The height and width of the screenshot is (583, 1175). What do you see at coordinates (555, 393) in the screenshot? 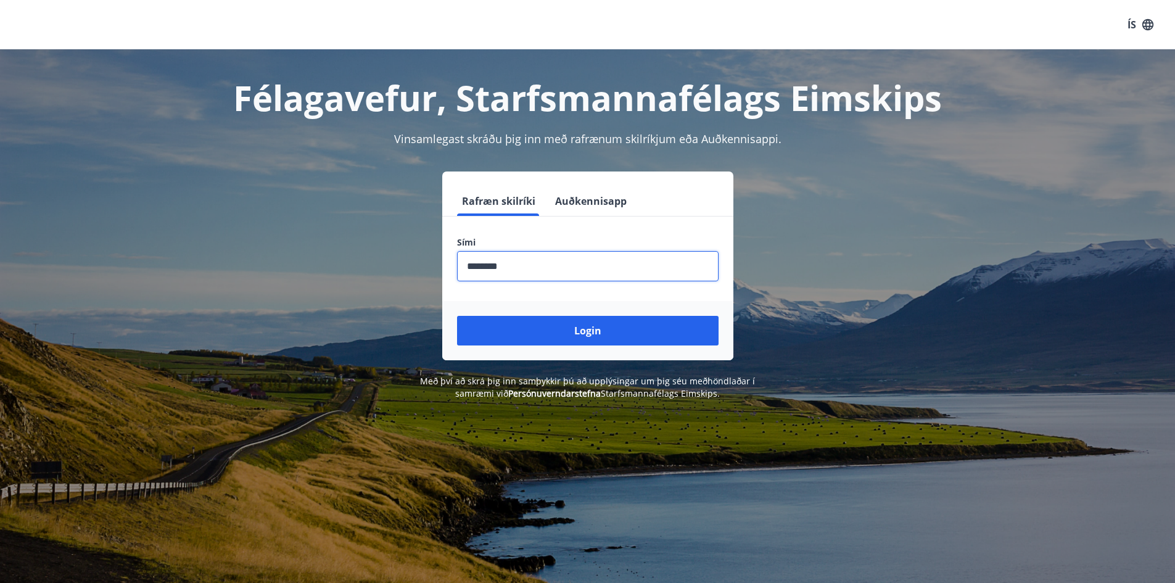
I see `a: Persónuverndarstefna` at bounding box center [555, 393].